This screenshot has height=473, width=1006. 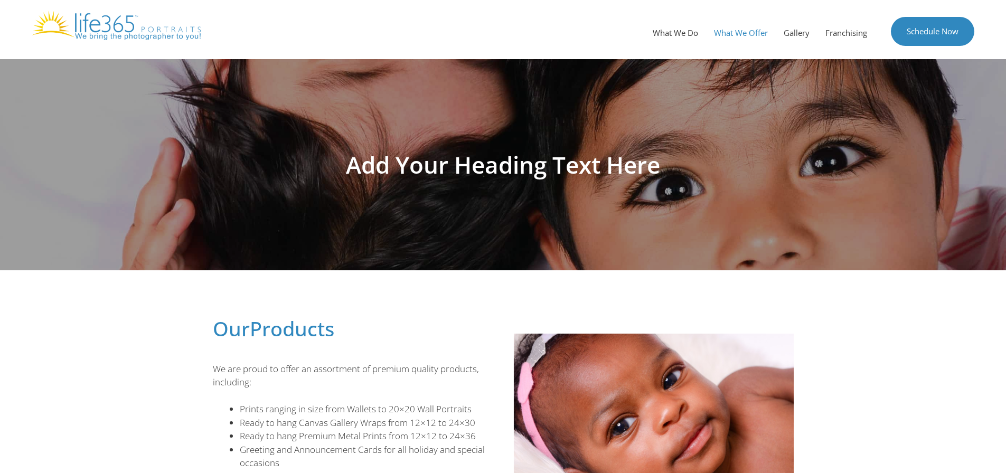 I want to click on li: Prints ranging in size from Wallets to 20×20 Wall Portraits, so click(x=366, y=409).